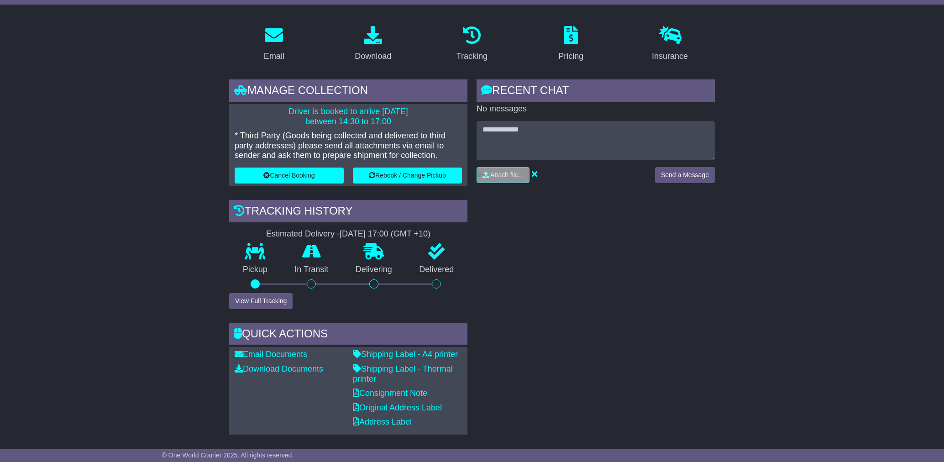 The image size is (944, 462). What do you see at coordinates (348, 335) in the screenshot?
I see `div: Quick Actions` at bounding box center [348, 335].